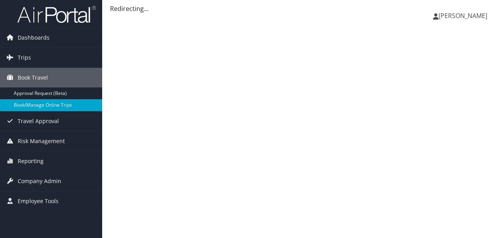  I want to click on span: Reporting, so click(31, 161).